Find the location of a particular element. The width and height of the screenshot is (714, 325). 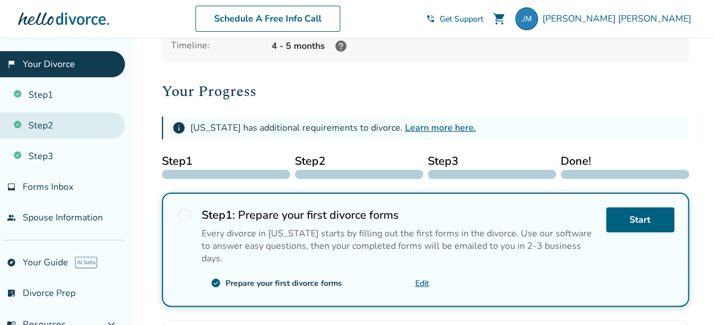

div: 4 - 5 months is located at coordinates (476, 46).